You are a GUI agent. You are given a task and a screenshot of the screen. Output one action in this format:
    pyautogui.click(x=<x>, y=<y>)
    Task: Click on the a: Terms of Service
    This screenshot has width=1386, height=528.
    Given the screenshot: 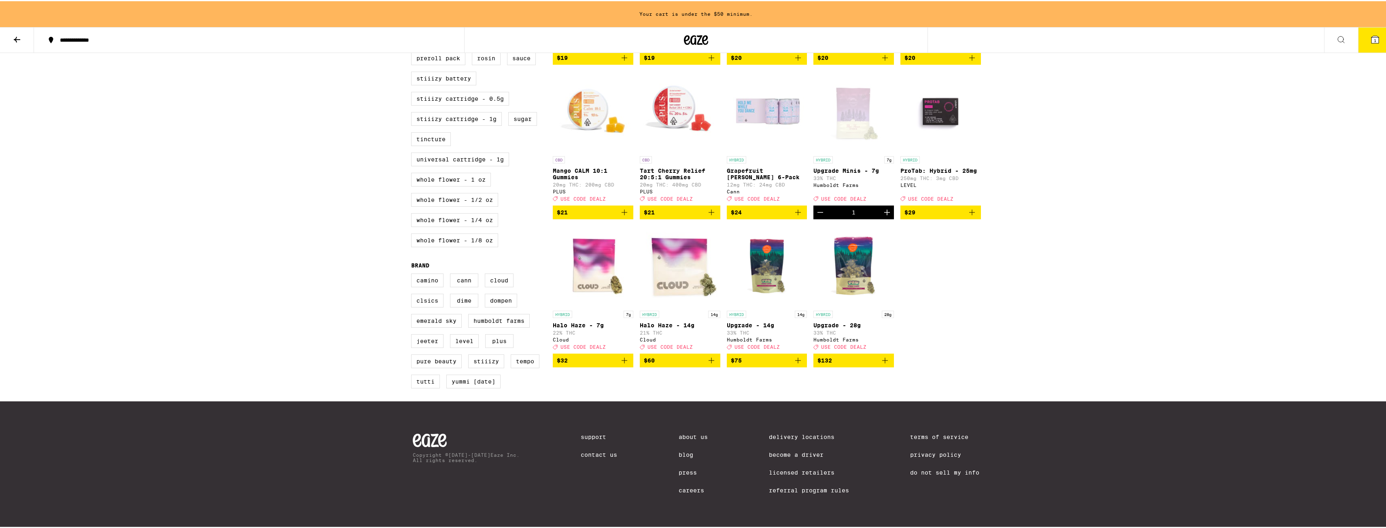 What is the action you would take?
    pyautogui.click(x=945, y=436)
    